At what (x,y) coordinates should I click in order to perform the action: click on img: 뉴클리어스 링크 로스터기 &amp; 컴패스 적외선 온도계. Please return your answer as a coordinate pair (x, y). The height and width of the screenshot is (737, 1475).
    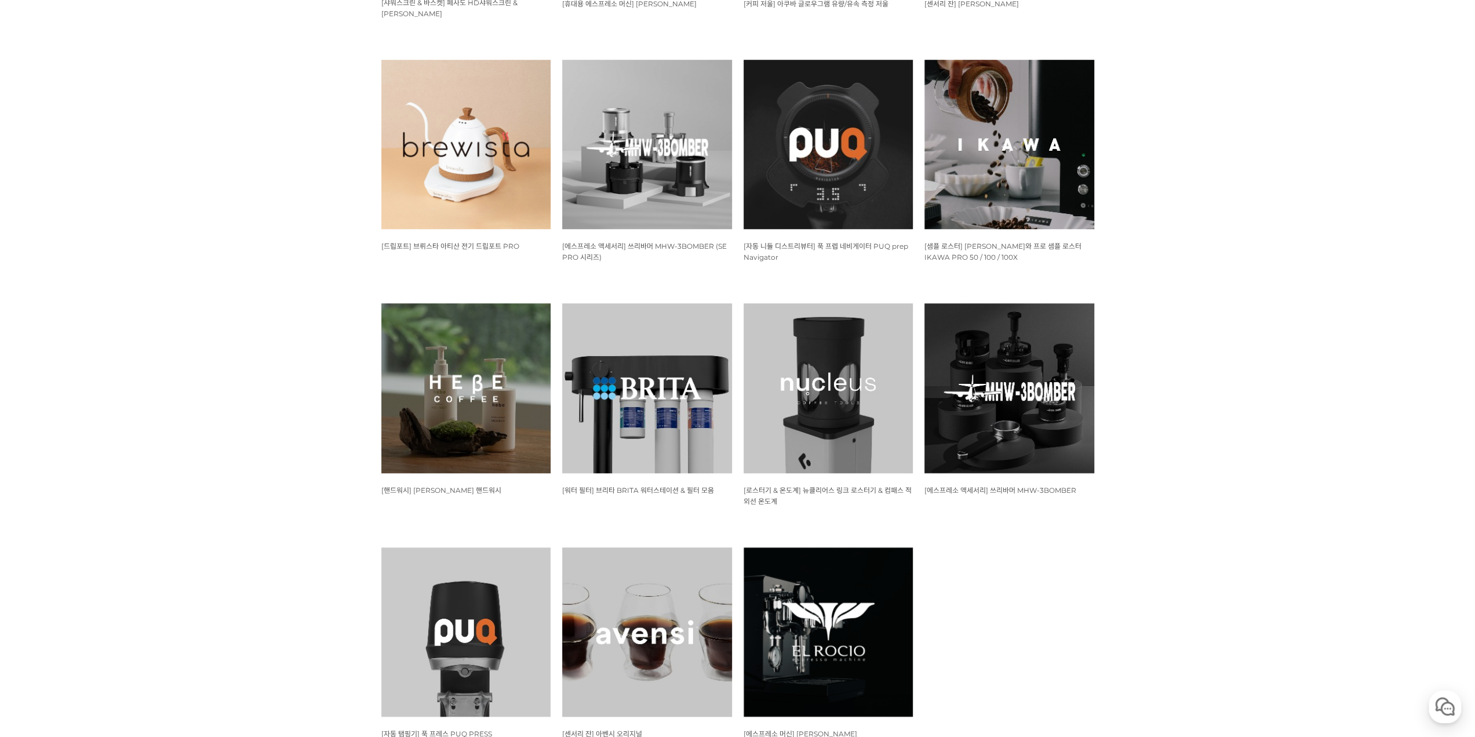
    Looking at the image, I should click on (828, 388).